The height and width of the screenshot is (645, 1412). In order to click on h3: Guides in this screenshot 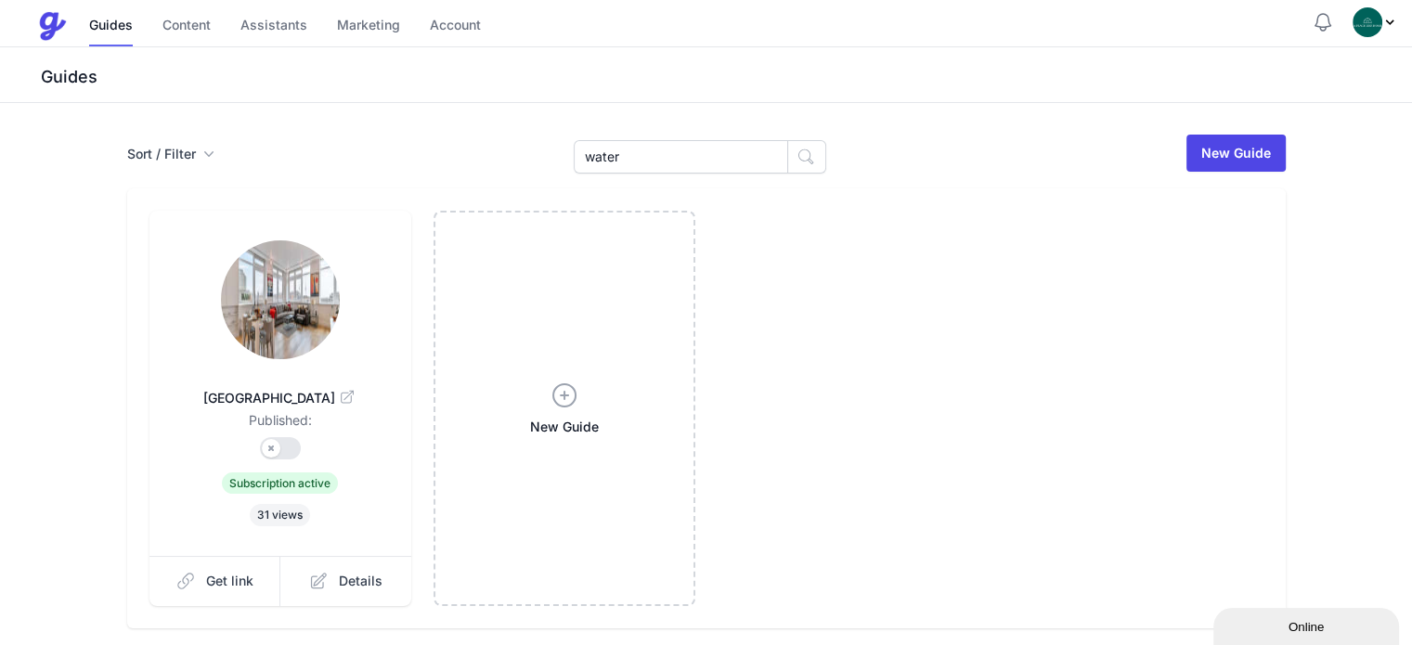, I will do `click(724, 77)`.